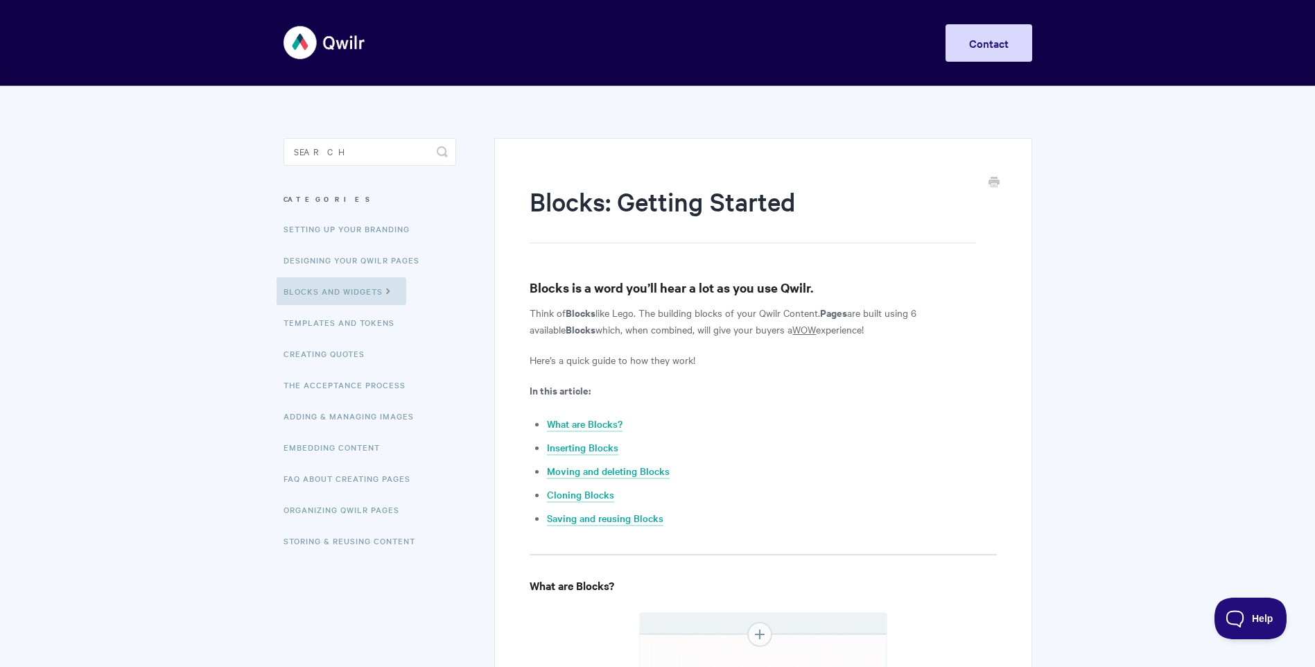  I want to click on h4: What are Blocks?, so click(763, 585).